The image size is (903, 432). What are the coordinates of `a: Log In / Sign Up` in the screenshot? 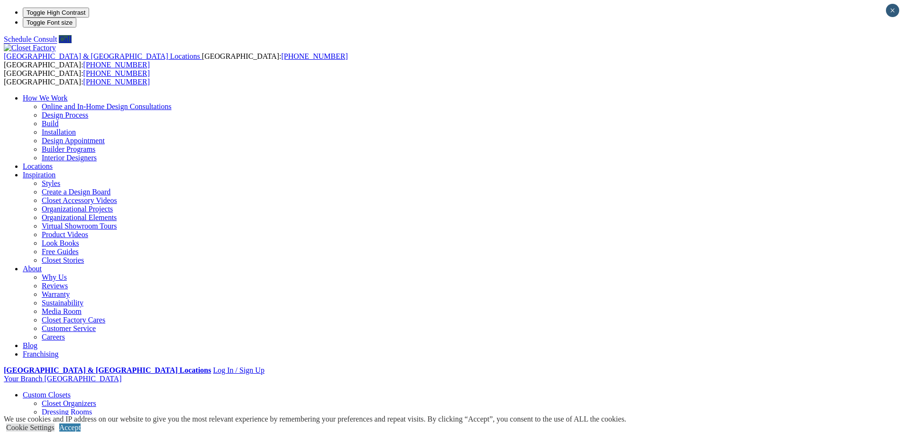 It's located at (238, 370).